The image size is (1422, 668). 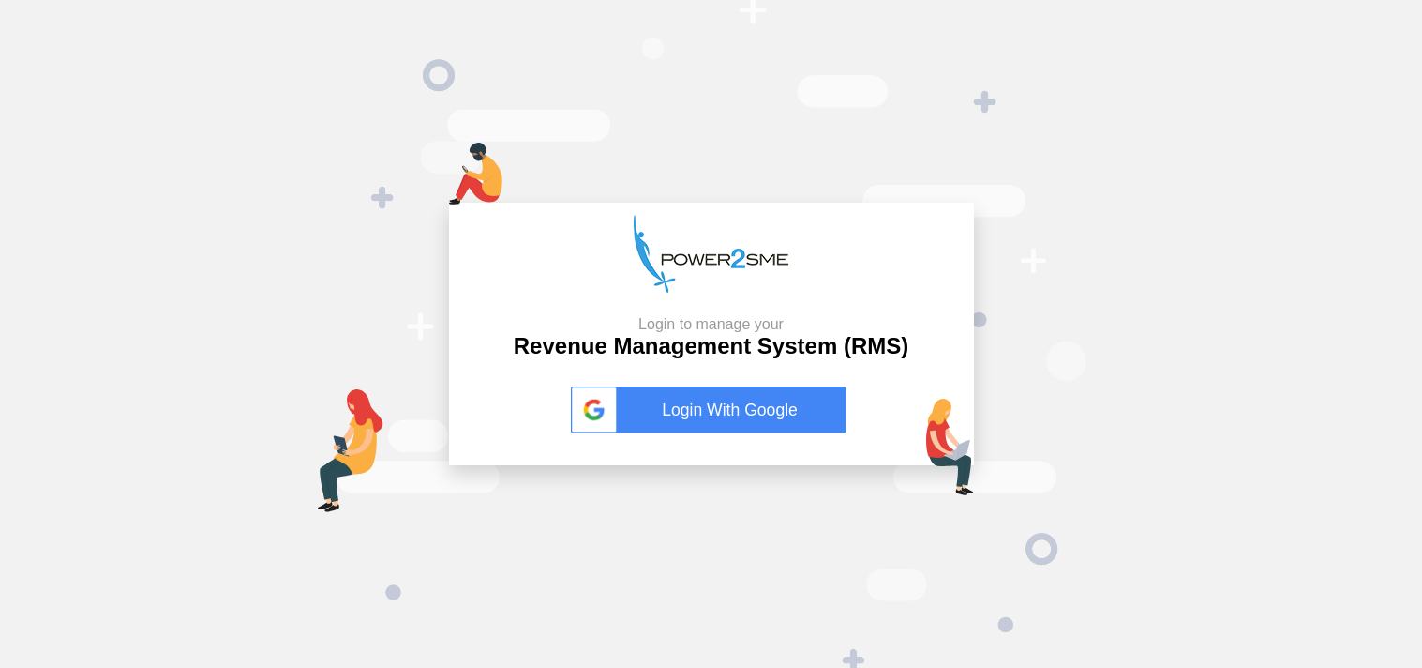 What do you see at coordinates (351, 450) in the screenshot?
I see `img: tab-login.png` at bounding box center [351, 450].